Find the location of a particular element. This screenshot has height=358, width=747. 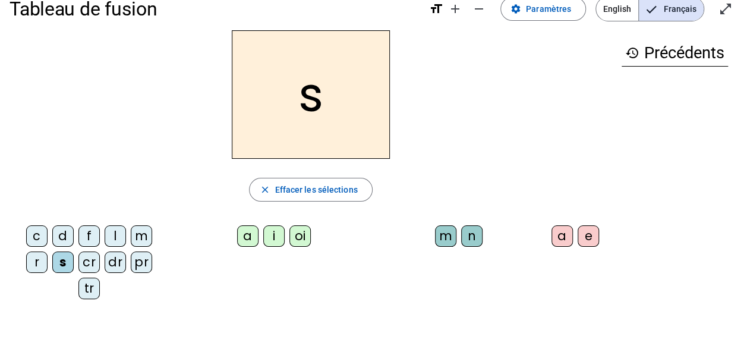

mat-icon: history is located at coordinates (632, 53).